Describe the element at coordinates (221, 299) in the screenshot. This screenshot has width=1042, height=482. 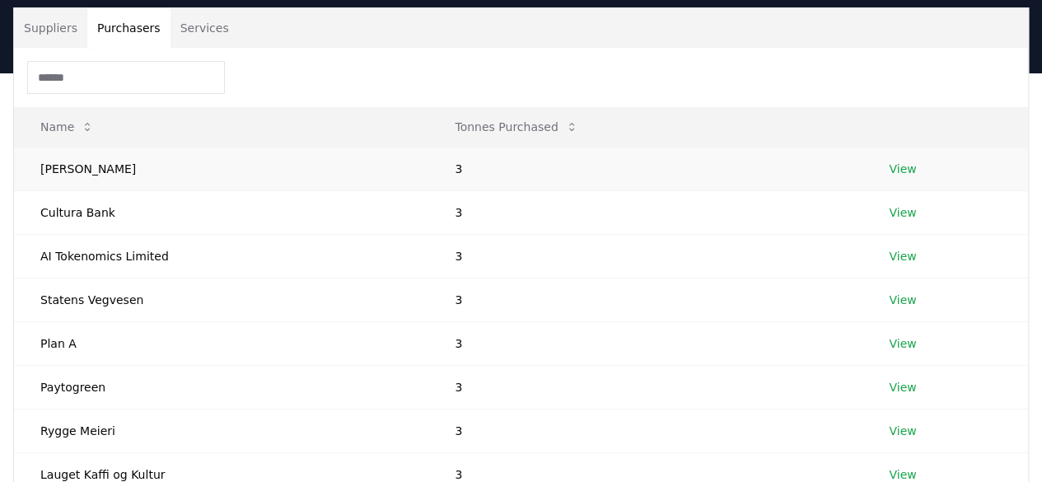
I see `td: Statens Vegvesen` at that location.